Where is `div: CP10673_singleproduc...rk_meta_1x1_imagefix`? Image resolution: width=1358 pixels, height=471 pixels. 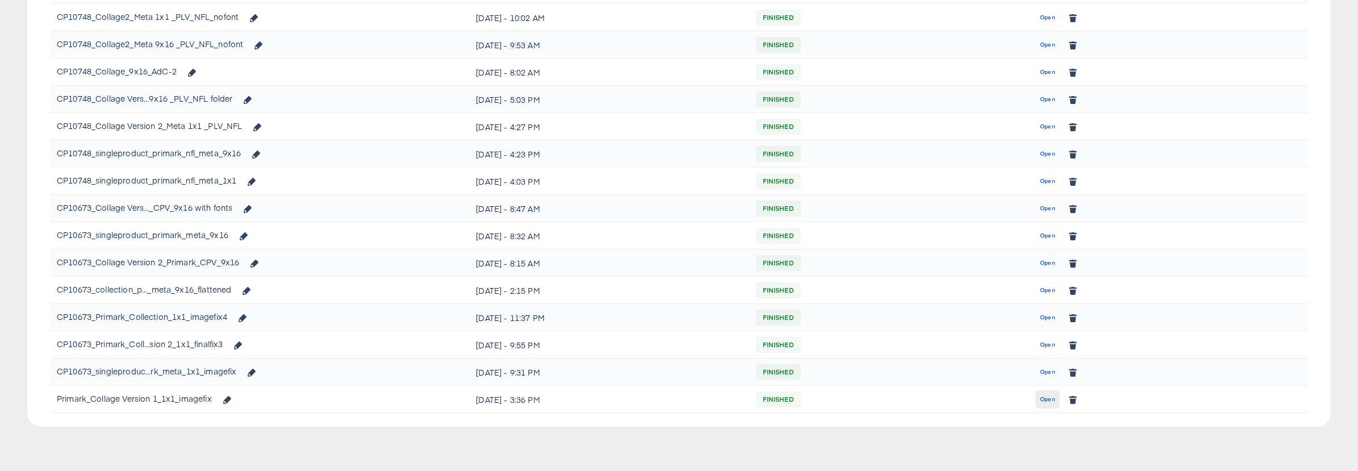
div: CP10673_singleproduc...rk_meta_1x1_imagefix is located at coordinates (147, 371).